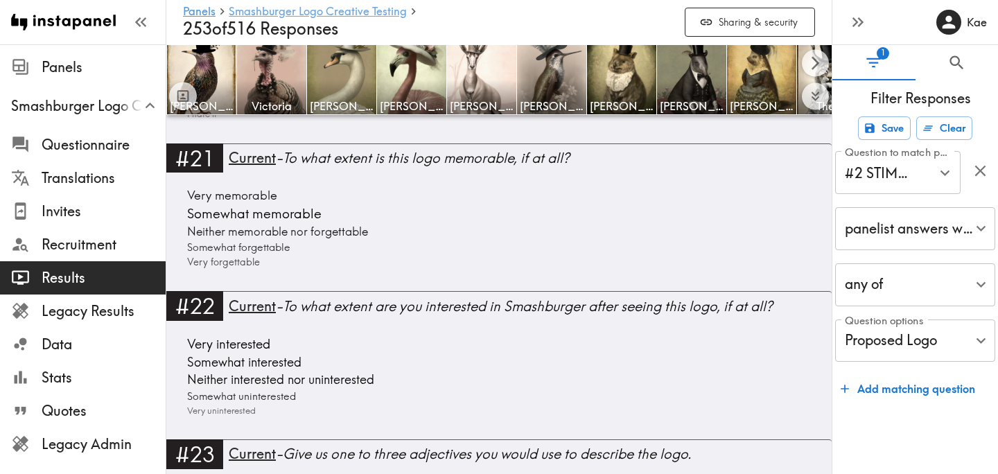 The image size is (998, 474). What do you see at coordinates (220, 410) in the screenshot?
I see `span: Very uninterested` at bounding box center [220, 410].